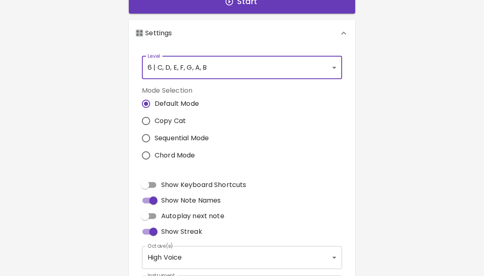 The height and width of the screenshot is (276, 484). Describe the element at coordinates (203, 185) in the screenshot. I see `span: Show Keyboard Shortcuts` at that location.